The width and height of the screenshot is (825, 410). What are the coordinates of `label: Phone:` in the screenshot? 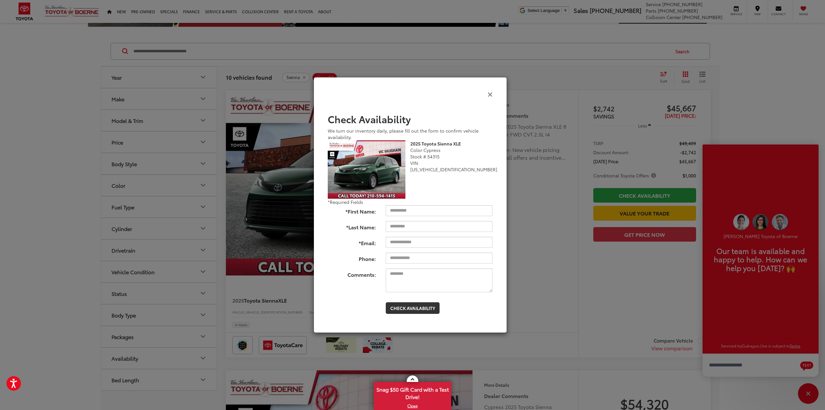 It's located at (352, 257).